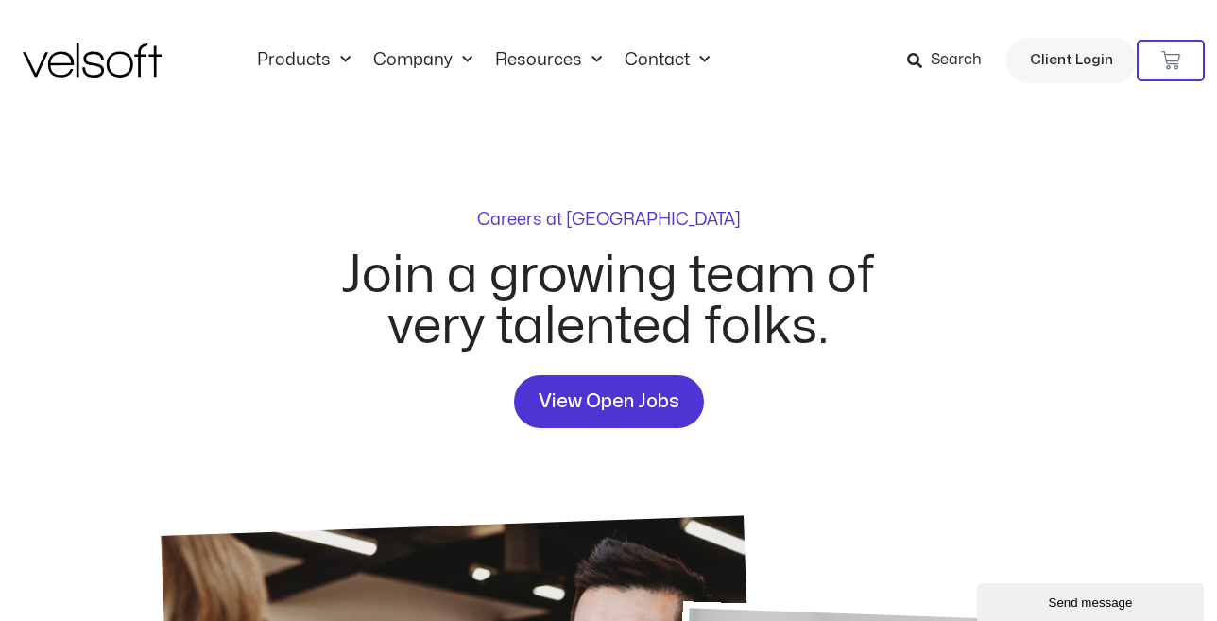  Describe the element at coordinates (950, 60) in the screenshot. I see `a: Search` at that location.